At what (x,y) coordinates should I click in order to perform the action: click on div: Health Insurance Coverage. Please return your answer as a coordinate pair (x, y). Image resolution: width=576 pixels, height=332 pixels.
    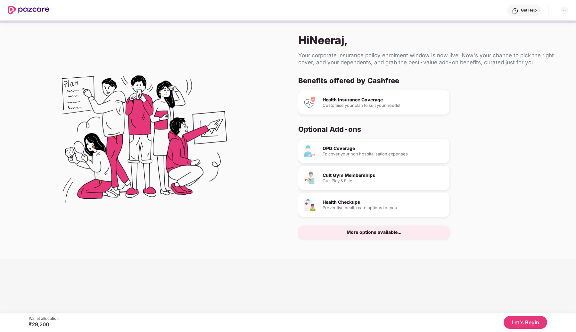
    Looking at the image, I should click on (383, 100).